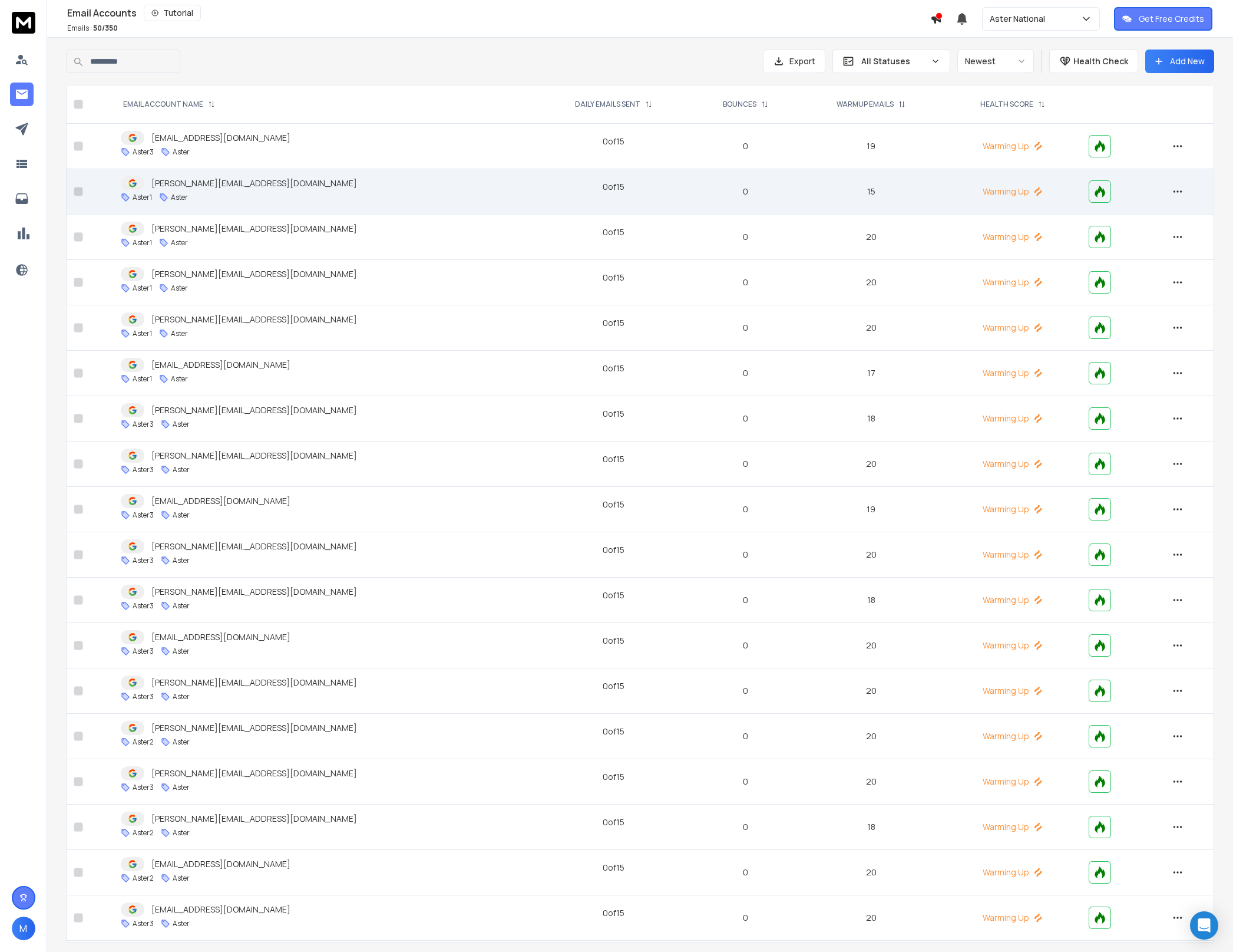 The width and height of the screenshot is (1233, 952). I want to click on td: 15, so click(871, 192).